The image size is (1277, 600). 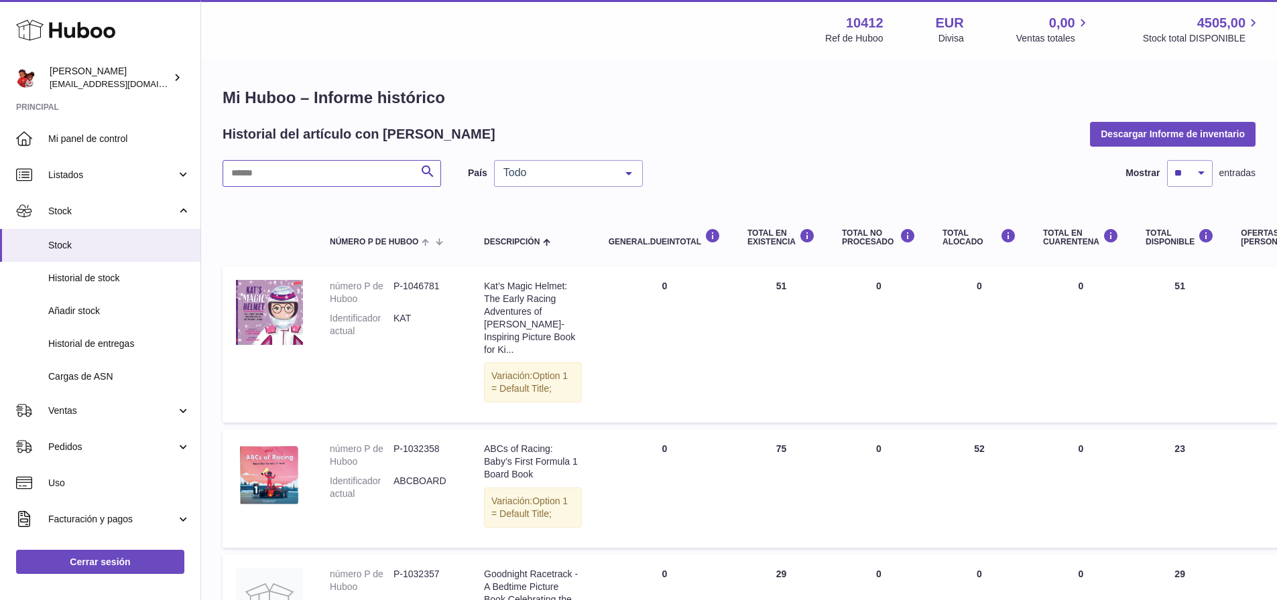 I want to click on div: Ref de Huboo, so click(x=854, y=38).